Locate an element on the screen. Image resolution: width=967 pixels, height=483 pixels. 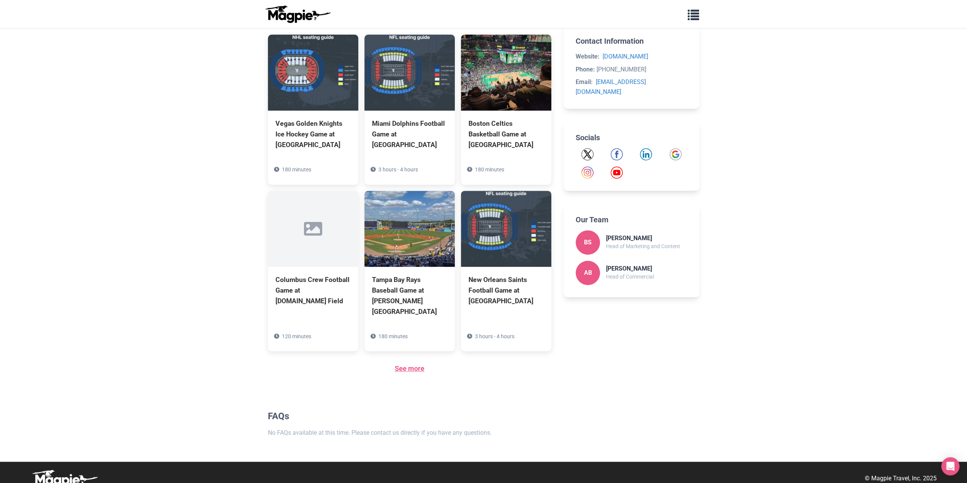
img: tab_keywords_by_traffic_grey.svg is located at coordinates (79, 47).